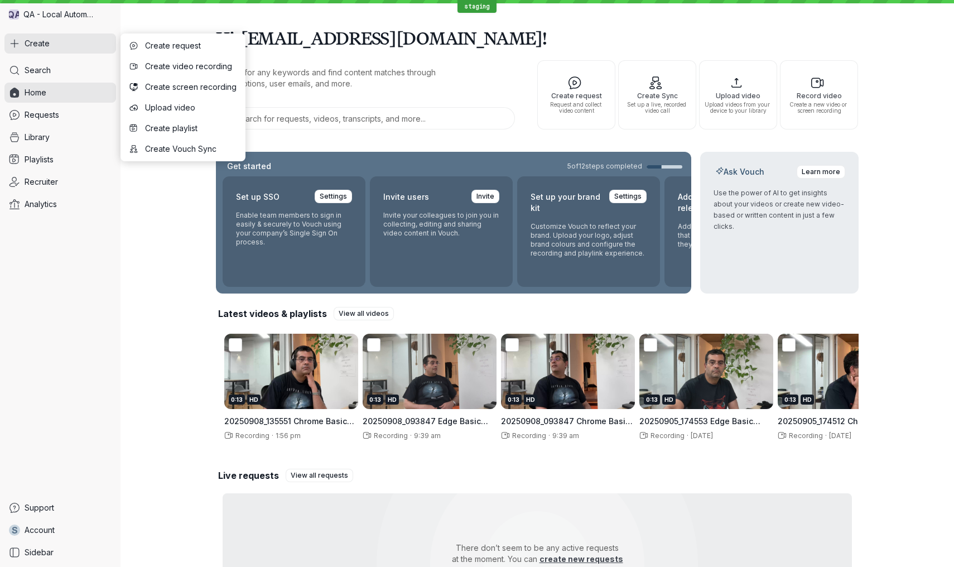 This screenshot has height=567, width=954. Describe the element at coordinates (60, 508) in the screenshot. I see `a: Support` at that location.